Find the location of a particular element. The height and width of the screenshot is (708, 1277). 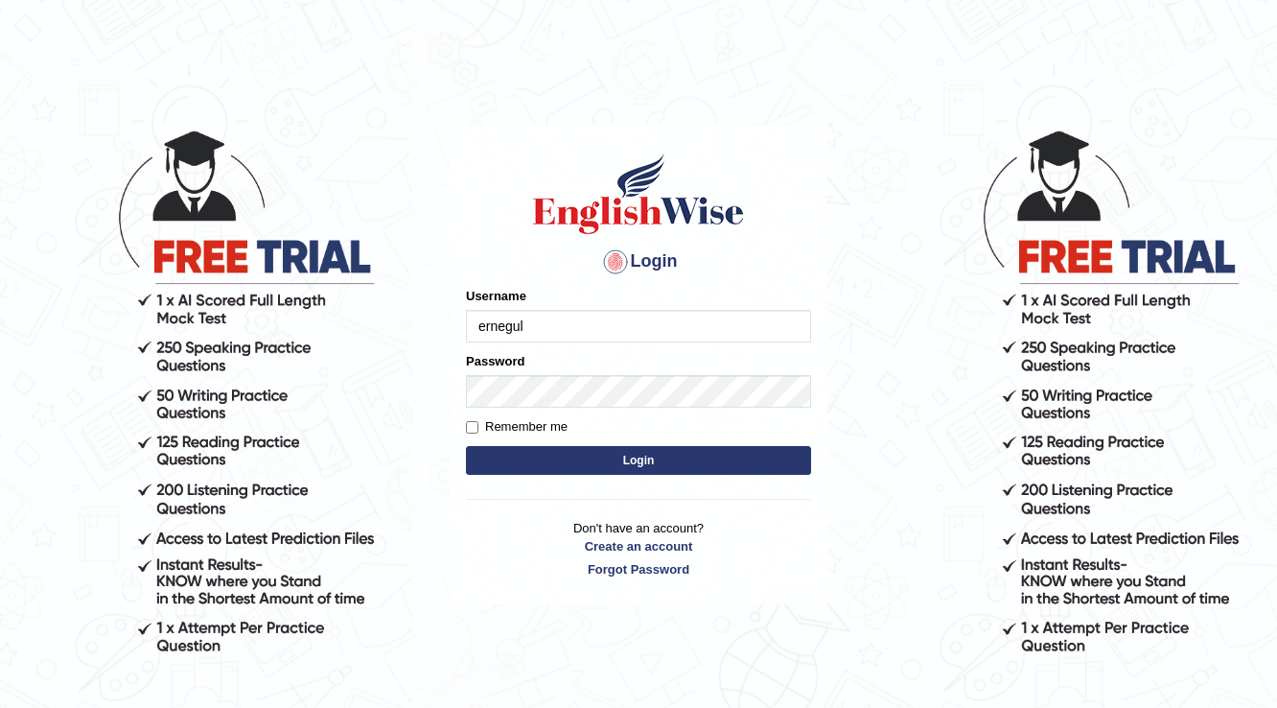

a: Create an account is located at coordinates (639, 546).